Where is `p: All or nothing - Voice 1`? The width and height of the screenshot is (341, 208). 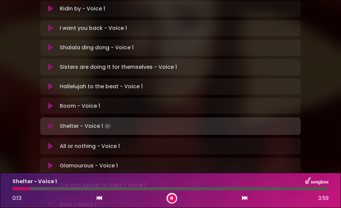
p: All or nothing - Voice 1 is located at coordinates (89, 146).